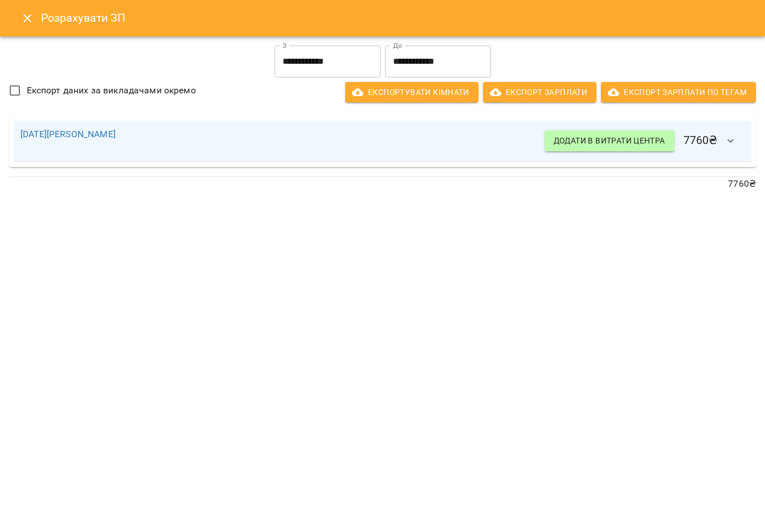 The width and height of the screenshot is (765, 518). I want to click on h6: Розрахувати ЗП, so click(396, 18).